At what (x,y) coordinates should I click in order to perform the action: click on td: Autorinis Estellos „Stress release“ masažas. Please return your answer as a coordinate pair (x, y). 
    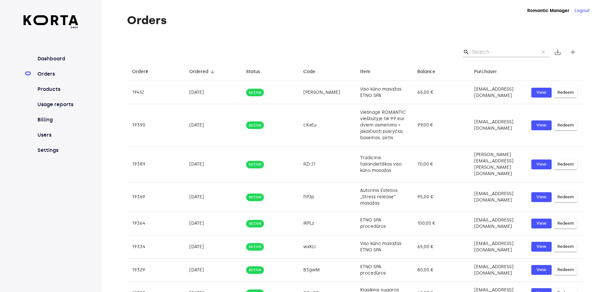
    Looking at the image, I should click on (384, 197).